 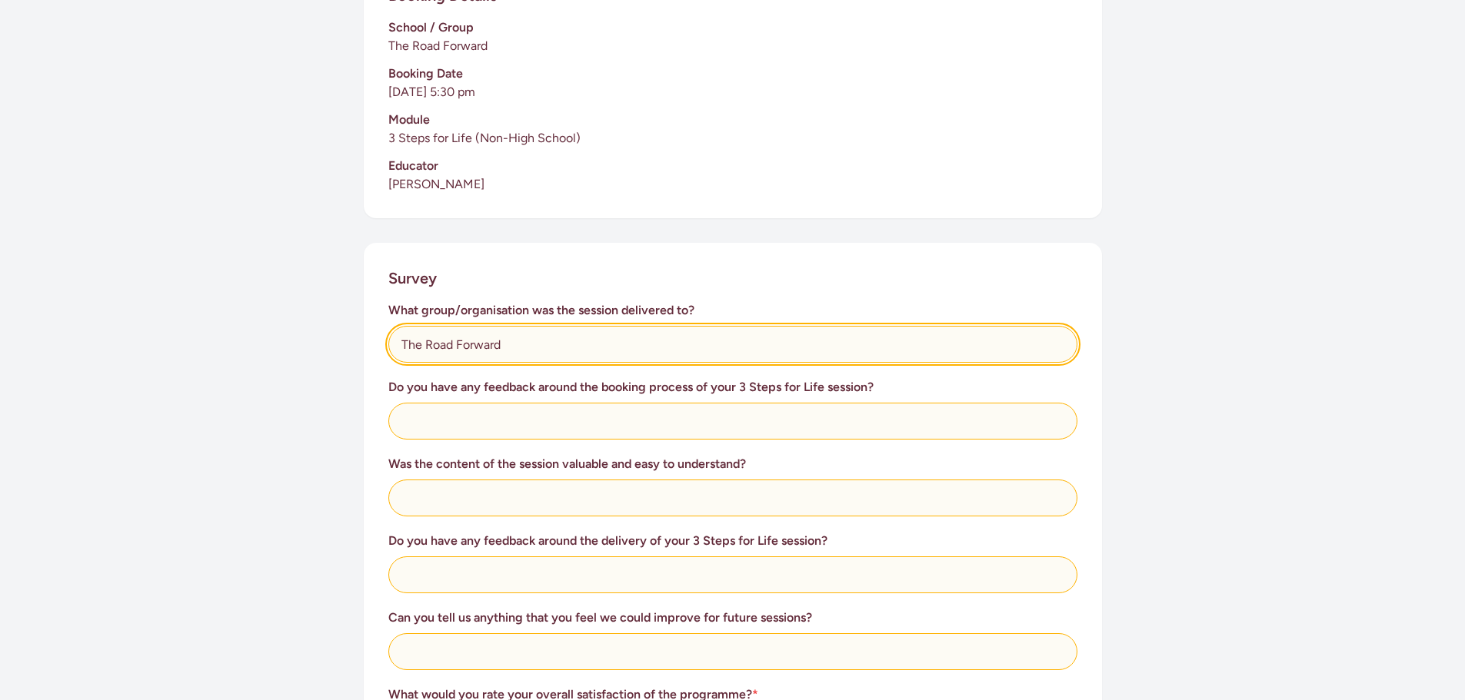 What do you see at coordinates (733, 464) in the screenshot?
I see `h3: Was the content of the session valuable and easy to understand?` at bounding box center [733, 464].